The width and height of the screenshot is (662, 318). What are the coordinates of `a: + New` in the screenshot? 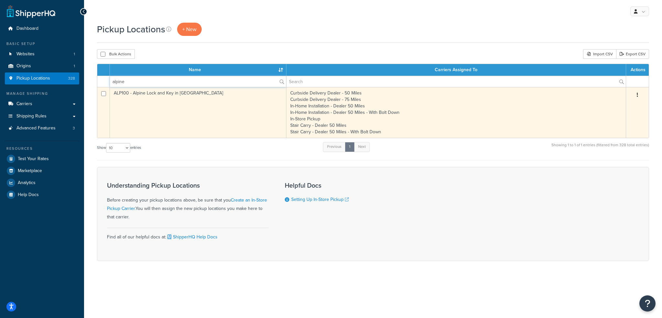 It's located at (189, 29).